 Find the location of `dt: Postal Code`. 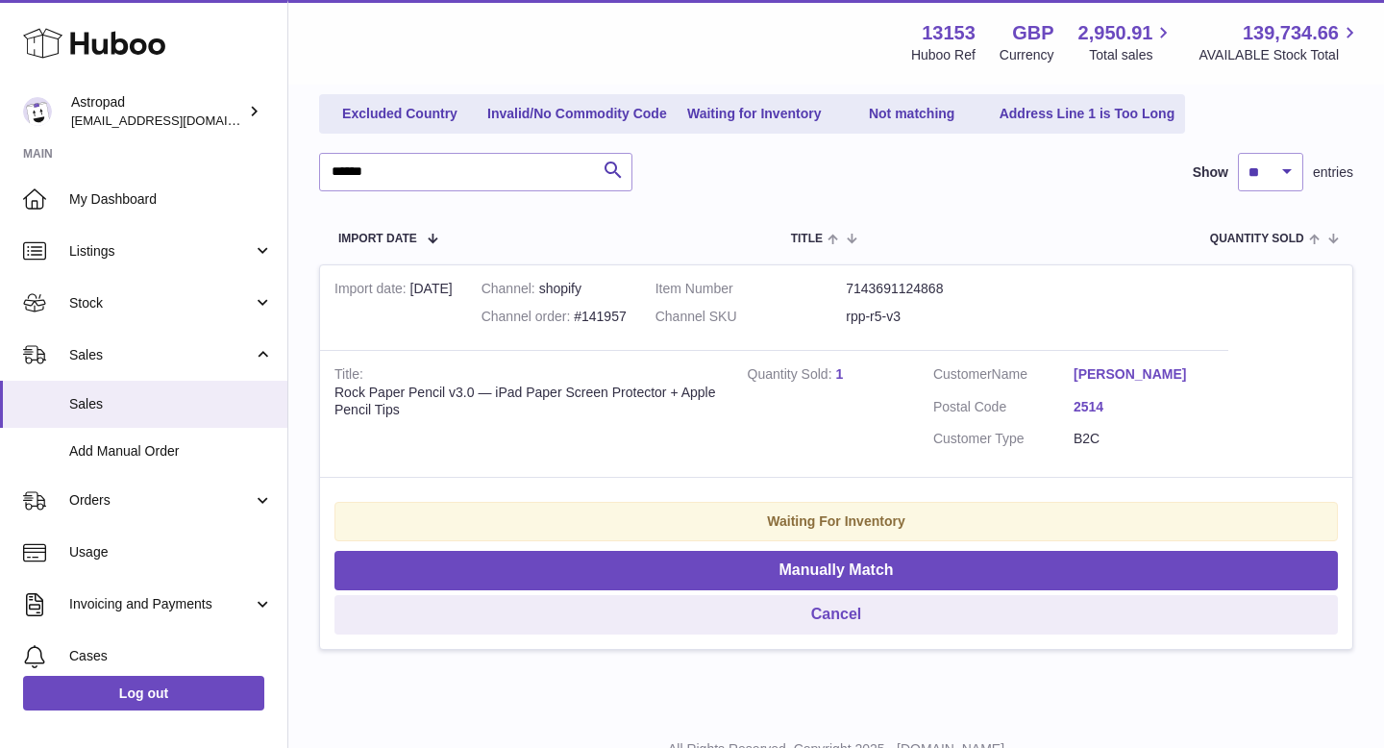

dt: Postal Code is located at coordinates (1003, 409).